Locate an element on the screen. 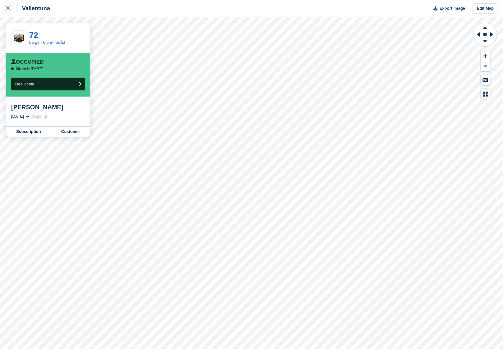  button: Keyboard Shortcuts is located at coordinates (485, 80).